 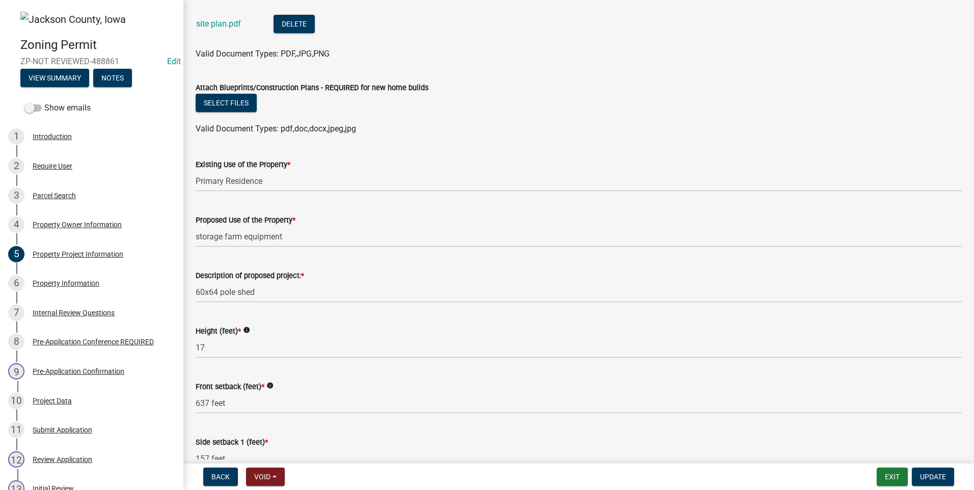 What do you see at coordinates (62, 430) in the screenshot?
I see `div: Submit Application` at bounding box center [62, 430].